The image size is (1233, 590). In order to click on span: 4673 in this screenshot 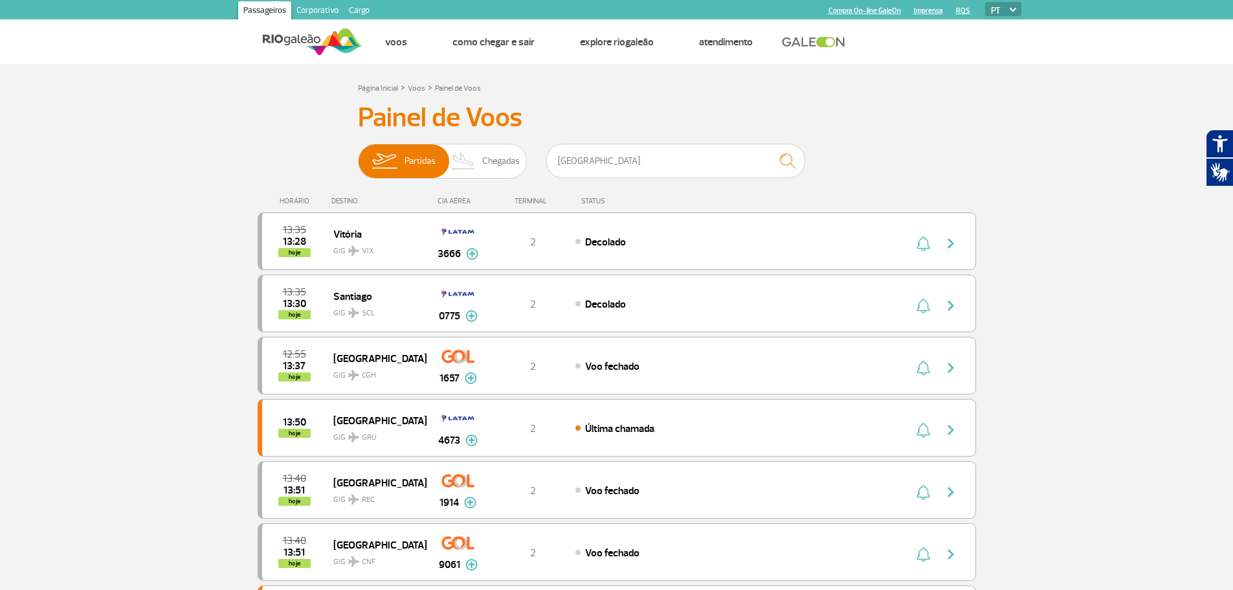, I will do `click(449, 440)`.